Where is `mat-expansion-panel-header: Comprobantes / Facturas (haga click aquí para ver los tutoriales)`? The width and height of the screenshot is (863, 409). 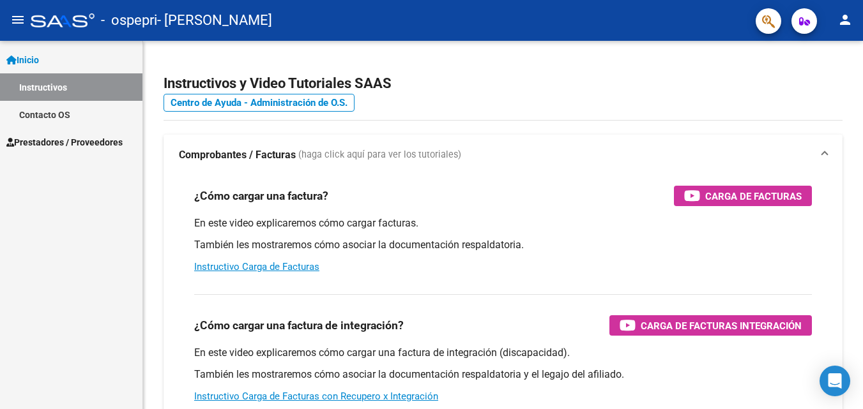
mat-expansion-panel-header: Comprobantes / Facturas (haga click aquí para ver los tutoriales) is located at coordinates (503, 155).